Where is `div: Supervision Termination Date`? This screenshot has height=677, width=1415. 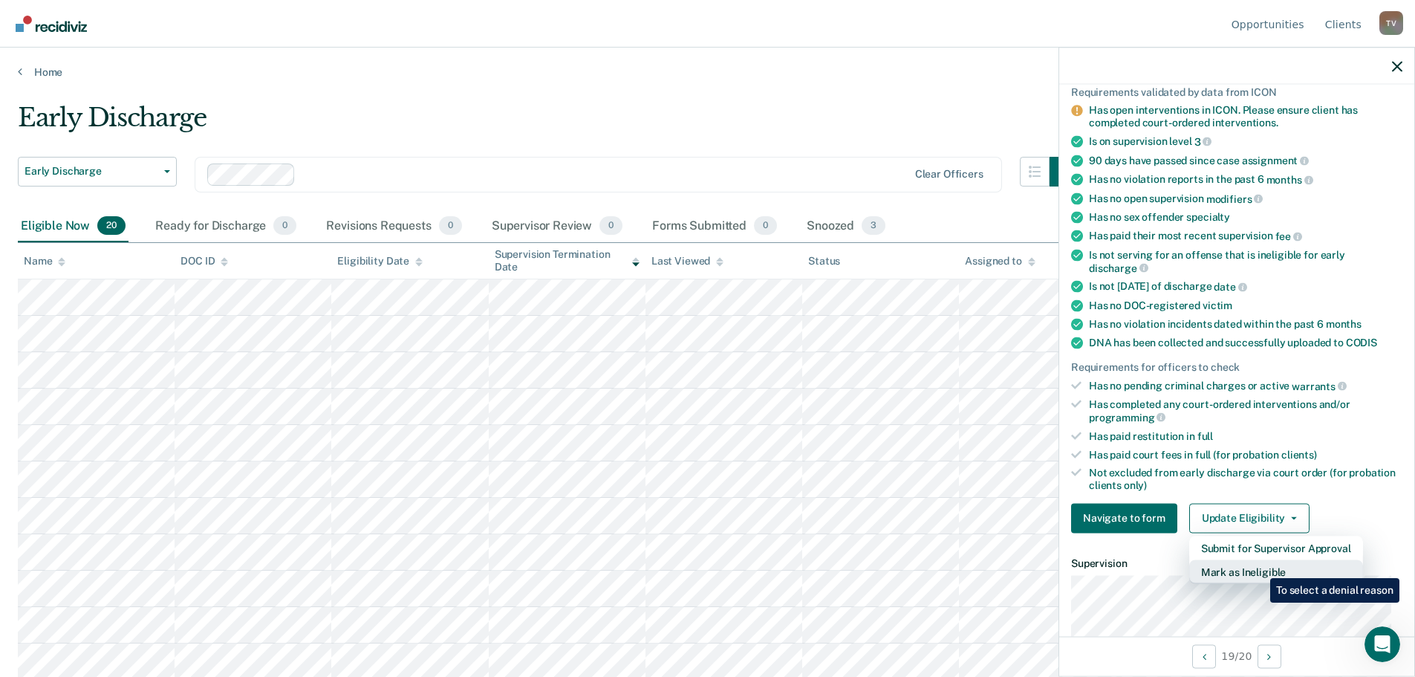 div: Supervision Termination Date is located at coordinates (567, 261).